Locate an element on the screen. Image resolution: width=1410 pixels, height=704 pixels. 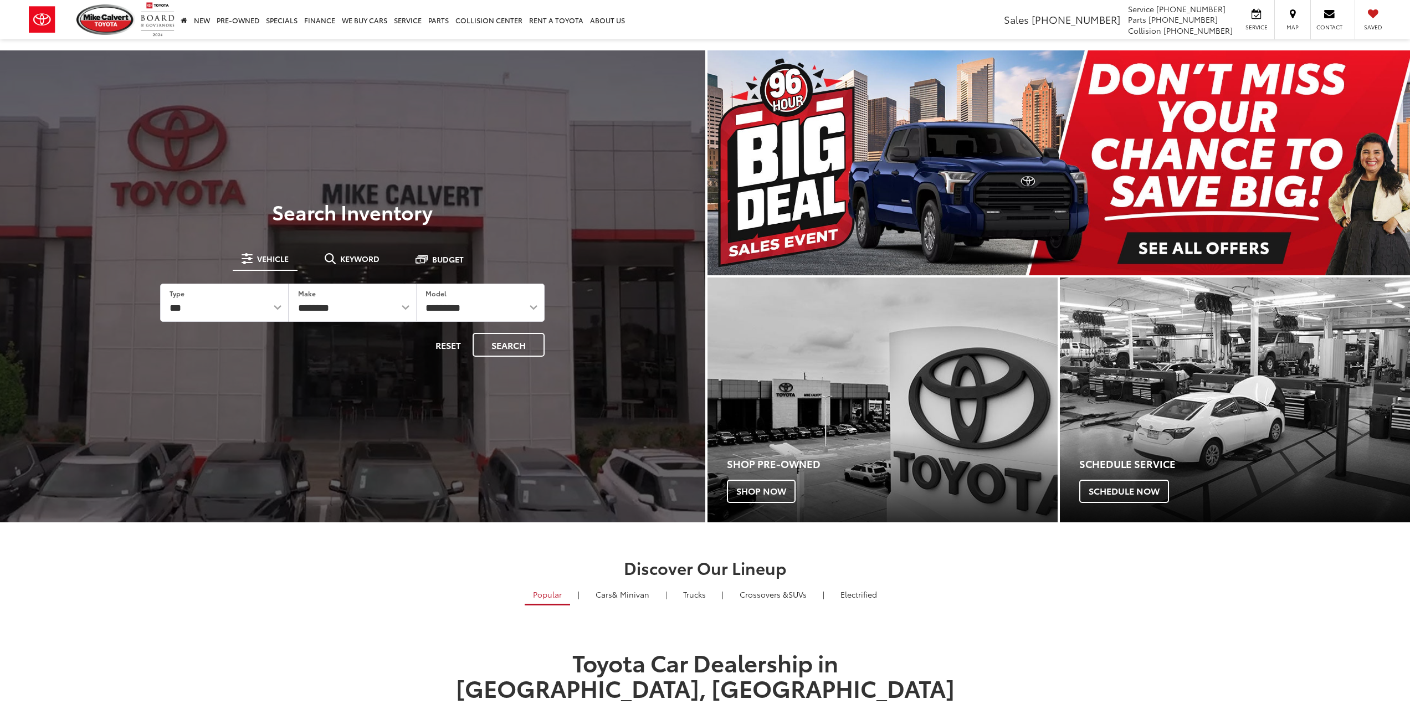
label: Type is located at coordinates (177, 293).